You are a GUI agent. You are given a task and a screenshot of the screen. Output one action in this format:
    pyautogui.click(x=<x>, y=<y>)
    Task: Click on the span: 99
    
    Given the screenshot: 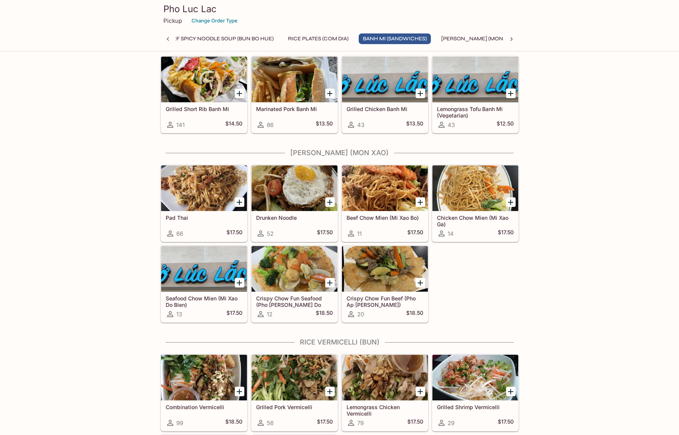 What is the action you would take?
    pyautogui.click(x=180, y=423)
    